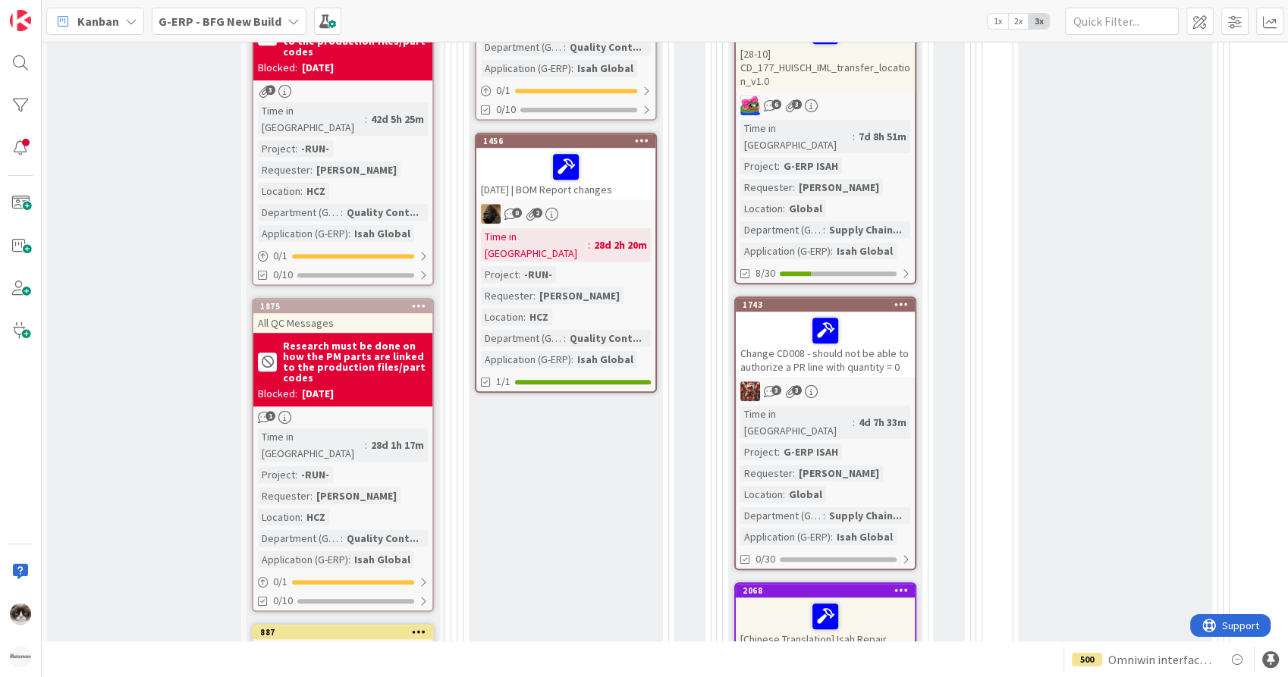  Describe the element at coordinates (503, 381) in the screenshot. I see `span: 1/1` at that location.